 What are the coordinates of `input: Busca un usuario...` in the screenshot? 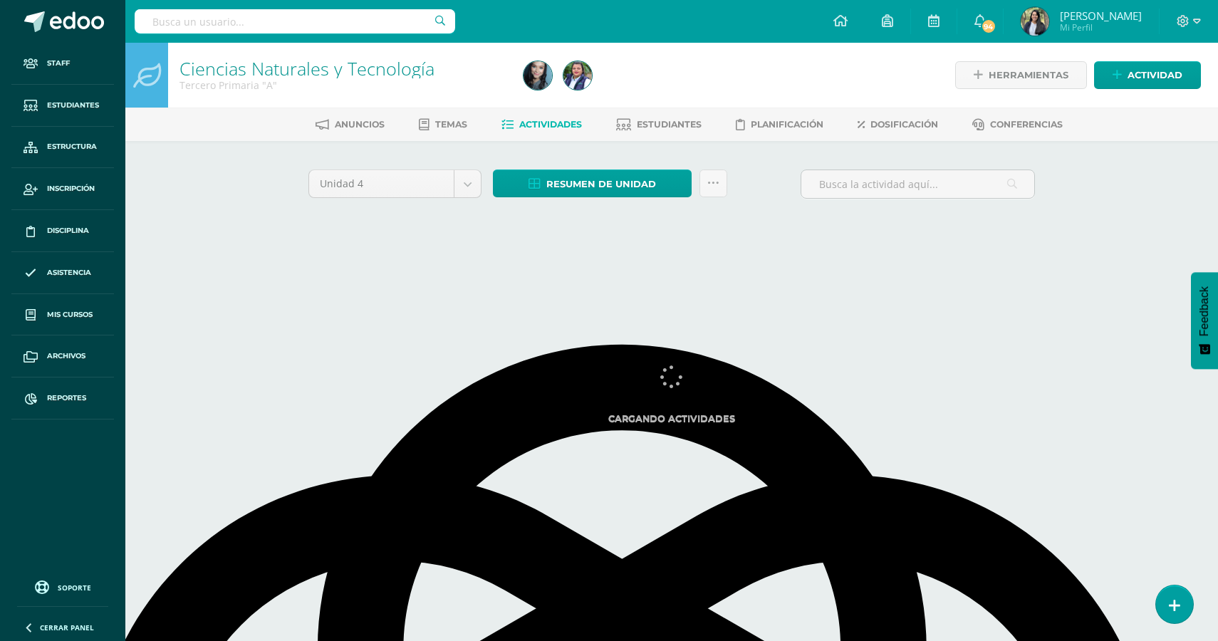 It's located at (295, 21).